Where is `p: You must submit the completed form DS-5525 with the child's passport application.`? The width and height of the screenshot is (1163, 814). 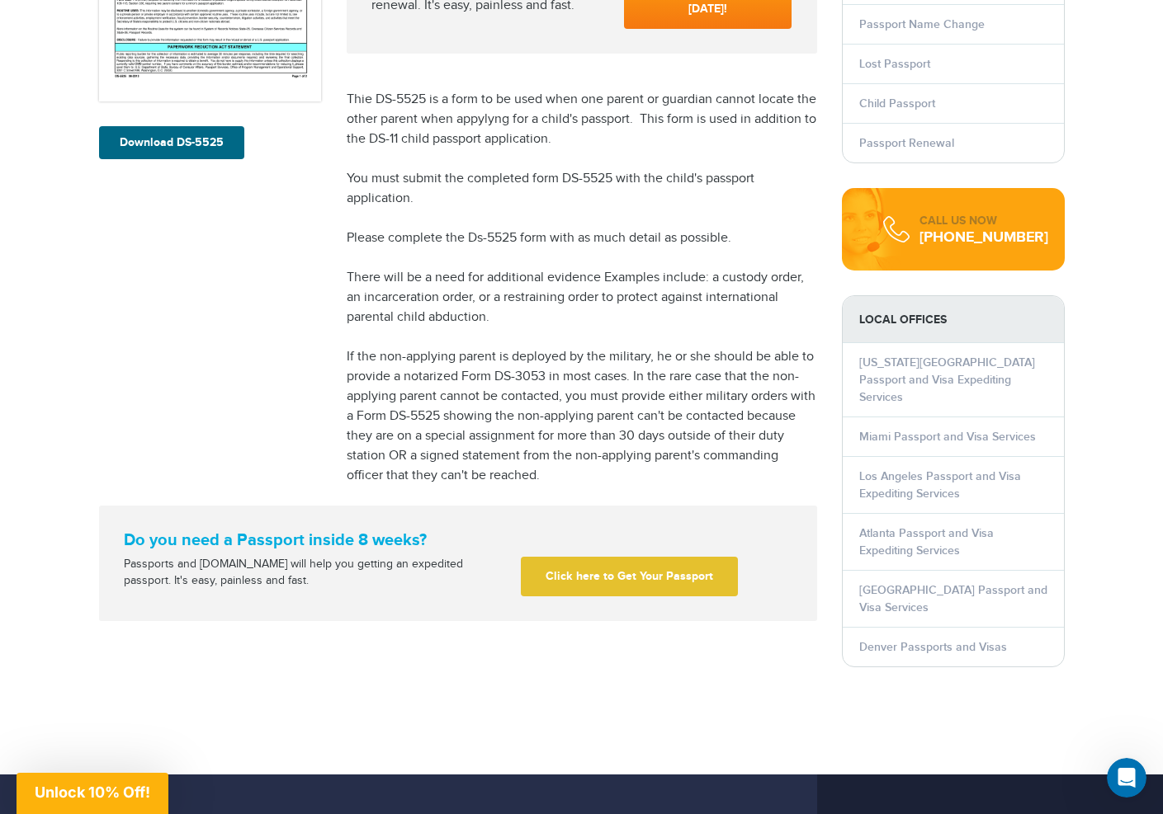 p: You must submit the completed form DS-5525 with the child's passport application. is located at coordinates (582, 189).